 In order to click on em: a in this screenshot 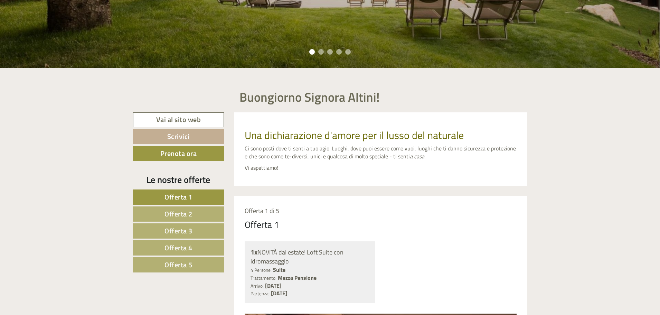, I will do `click(411, 156)`.